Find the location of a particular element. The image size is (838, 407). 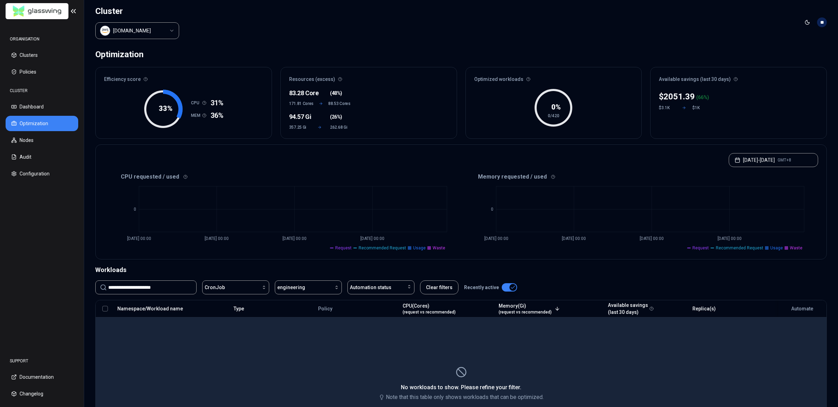

button: Replica(s) is located at coordinates (704, 309).